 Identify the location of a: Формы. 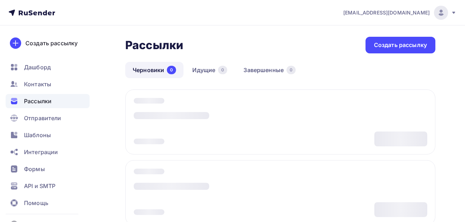
(48, 169).